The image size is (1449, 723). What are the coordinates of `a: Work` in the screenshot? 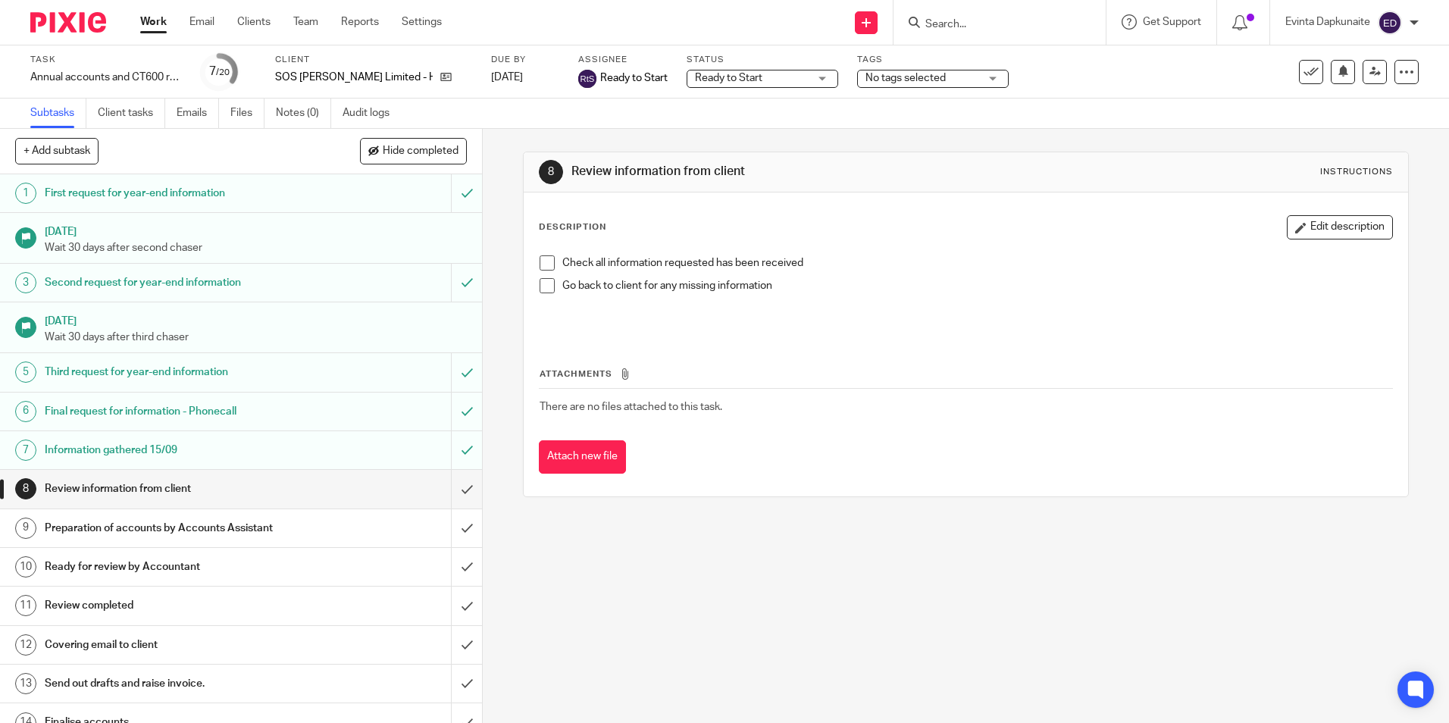 It's located at (153, 22).